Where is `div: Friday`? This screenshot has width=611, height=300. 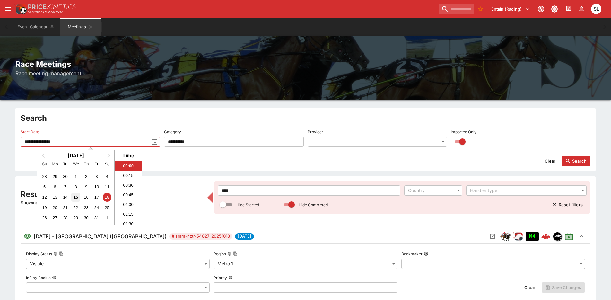 div: Friday is located at coordinates (96, 164).